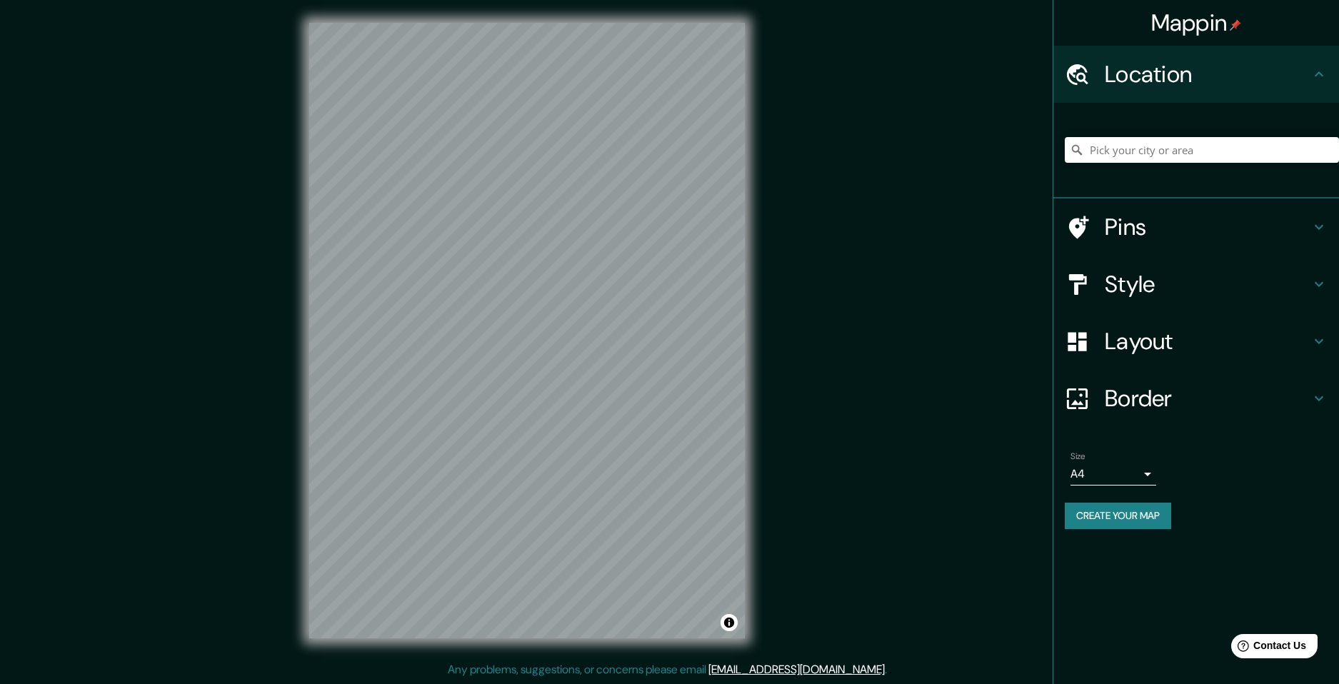 The height and width of the screenshot is (684, 1339). Describe the element at coordinates (1236, 25) in the screenshot. I see `img: pin-icon.png` at that location.